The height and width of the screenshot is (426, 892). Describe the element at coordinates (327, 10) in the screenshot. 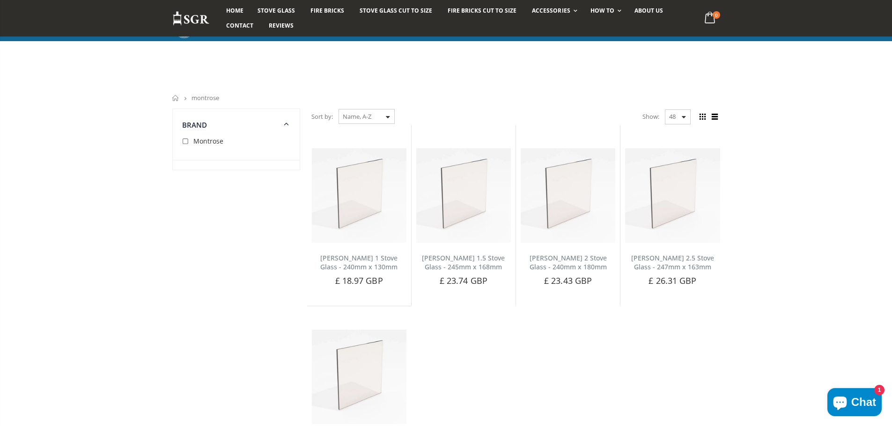

I see `span: Fire Bricks` at that location.